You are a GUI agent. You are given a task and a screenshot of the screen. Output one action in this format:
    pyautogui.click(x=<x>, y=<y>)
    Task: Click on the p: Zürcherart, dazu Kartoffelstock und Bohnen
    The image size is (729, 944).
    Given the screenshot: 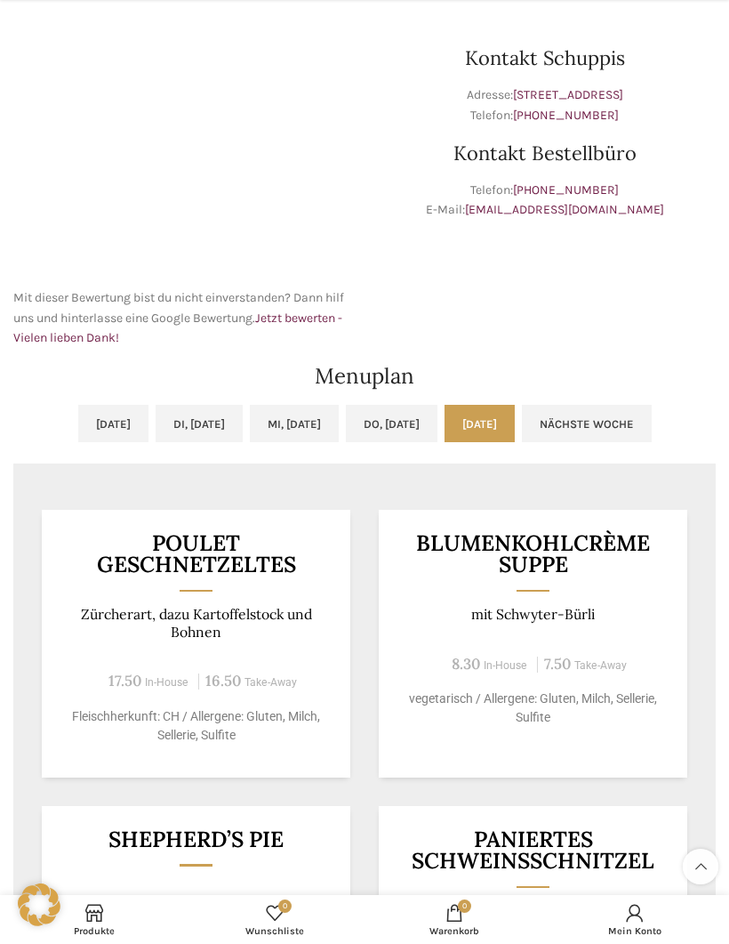 What is the action you would take?
    pyautogui.click(x=197, y=623)
    